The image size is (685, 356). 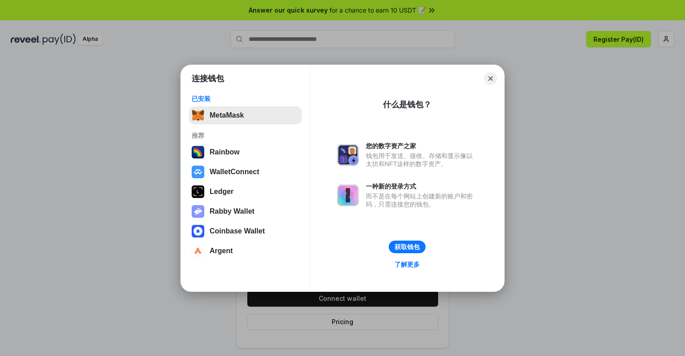 What do you see at coordinates (407, 105) in the screenshot?
I see `div: 什么是钱包？` at bounding box center [407, 105].